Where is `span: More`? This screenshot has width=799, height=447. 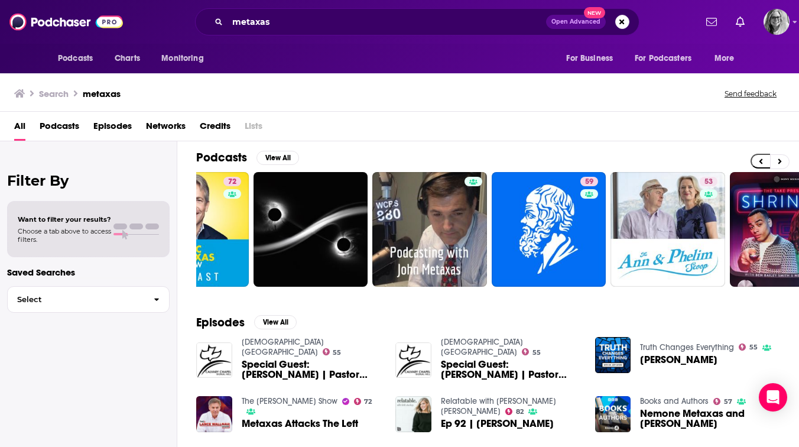
span: More is located at coordinates (724, 58).